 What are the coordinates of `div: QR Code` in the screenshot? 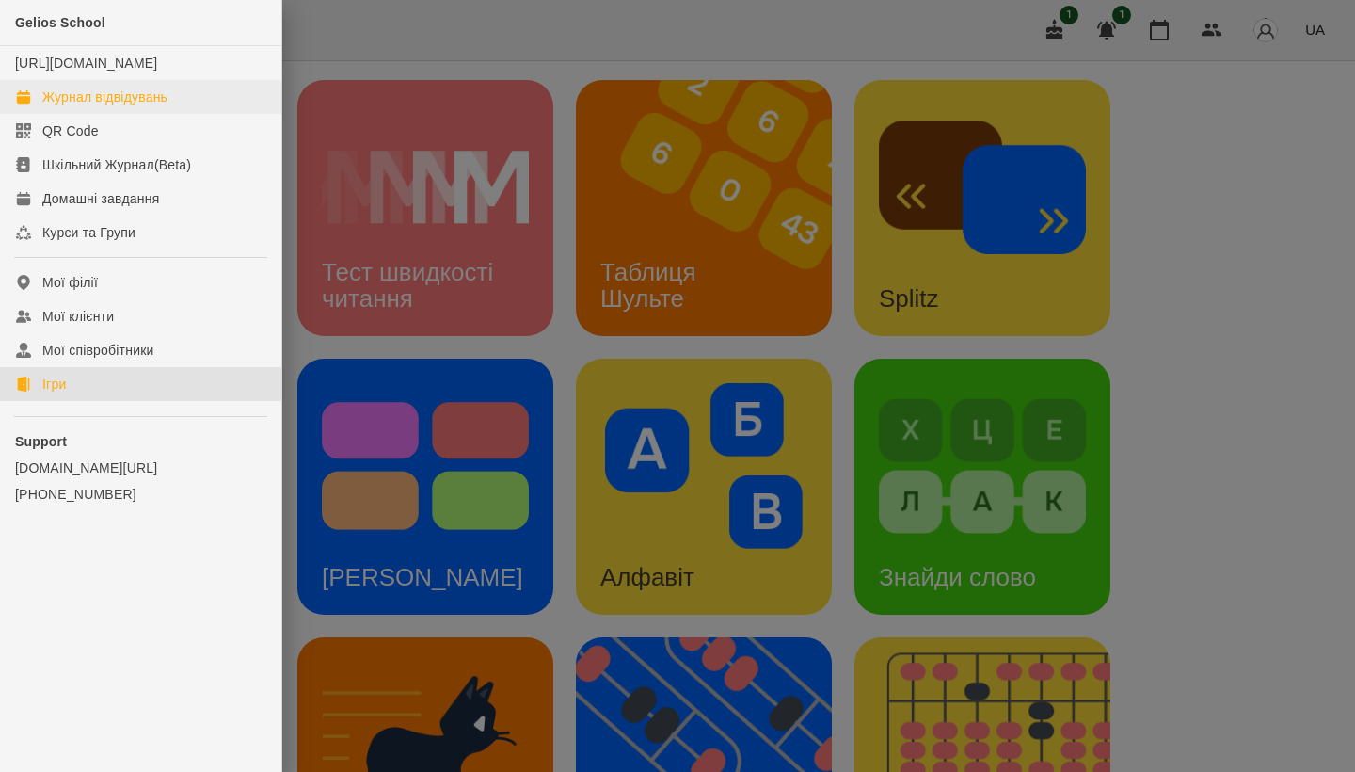 It's located at (71, 131).